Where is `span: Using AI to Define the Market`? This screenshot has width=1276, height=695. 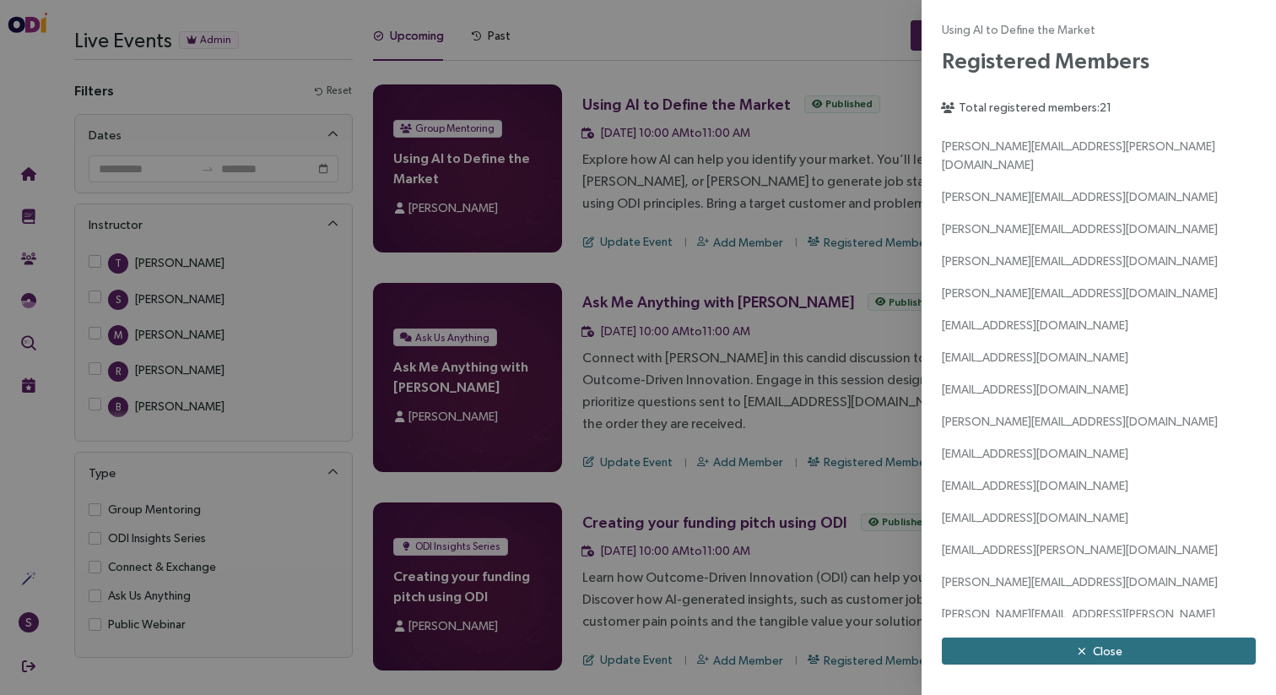
span: Using AI to Define the Market is located at coordinates (1081, 30).